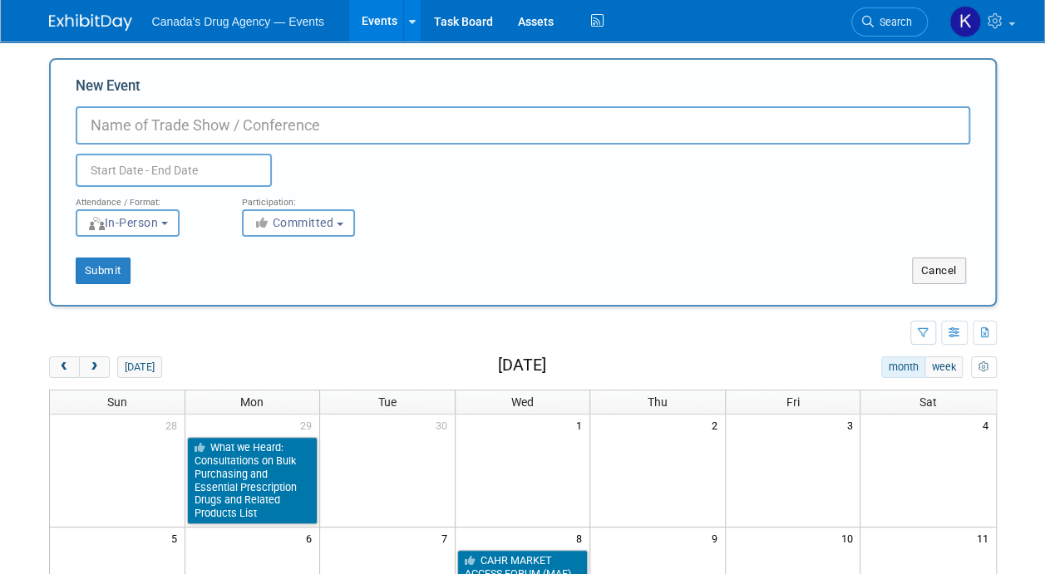  What do you see at coordinates (293, 223) in the screenshot?
I see `span: Committed` at bounding box center [293, 223].